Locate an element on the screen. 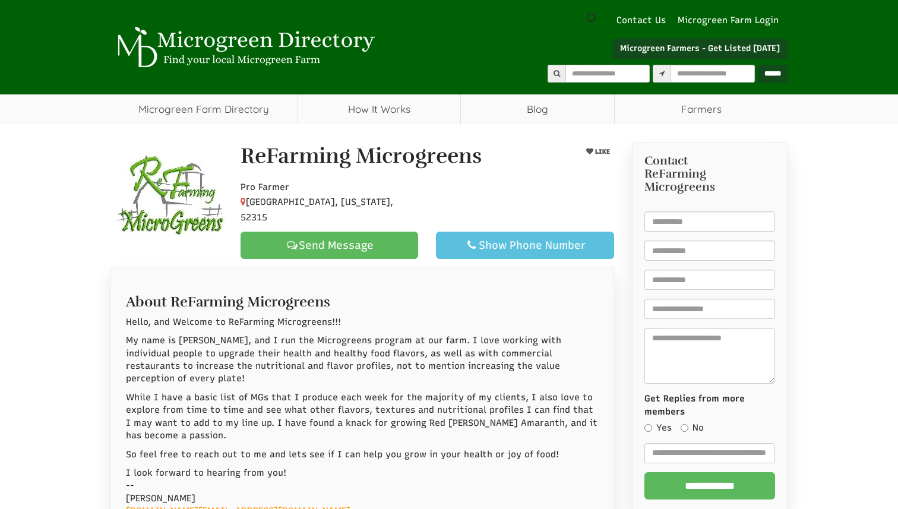 Image resolution: width=898 pixels, height=509 pixels. a: How It Works is located at coordinates (379, 109).